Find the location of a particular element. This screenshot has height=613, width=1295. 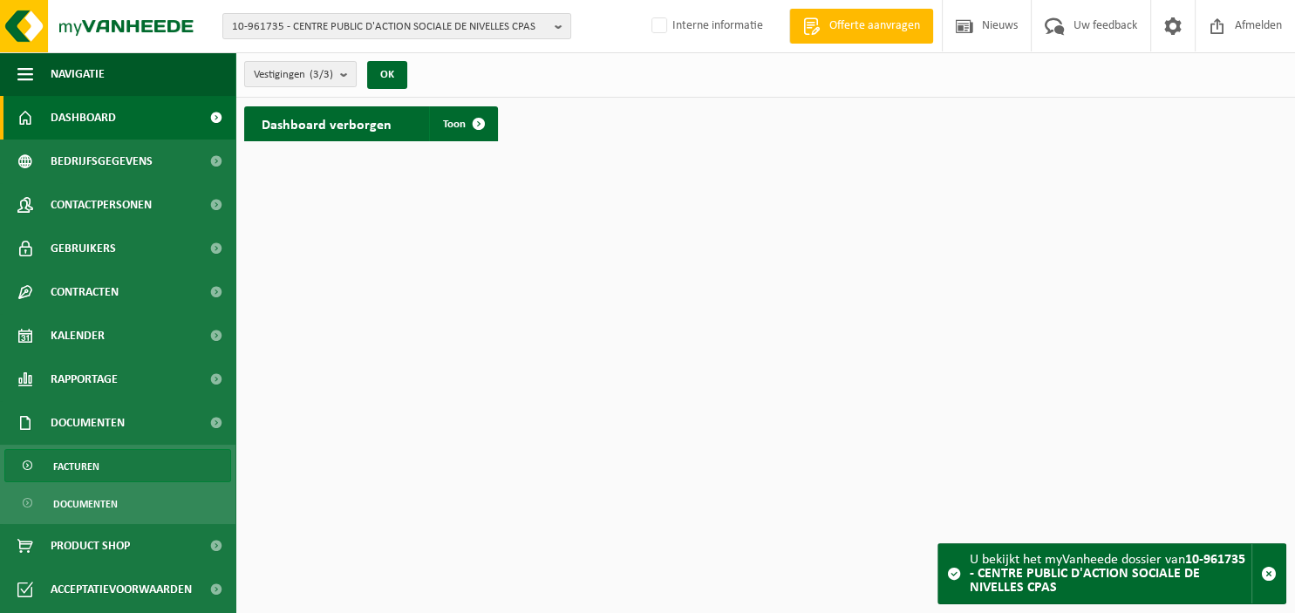

span: Contactpersonen is located at coordinates (101, 205).